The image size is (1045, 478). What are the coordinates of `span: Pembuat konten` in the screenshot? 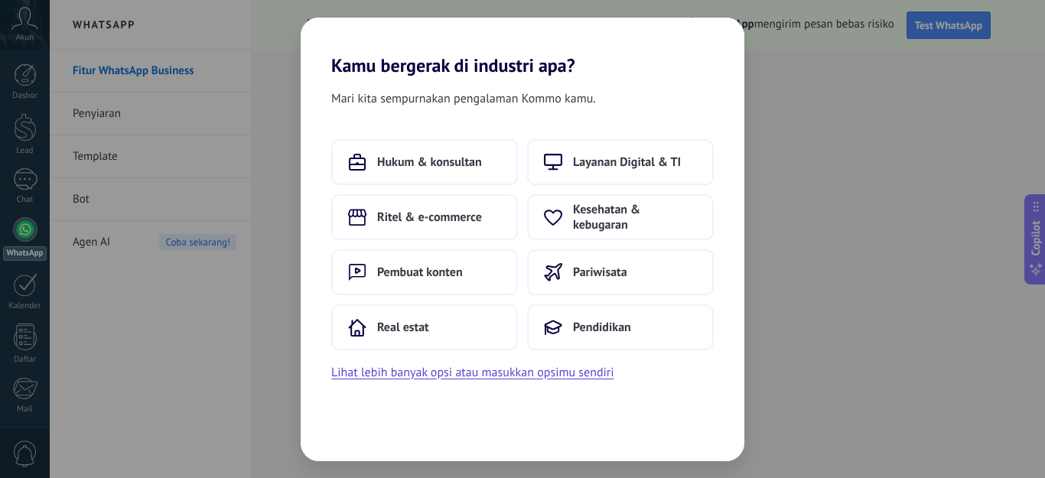 It's located at (420, 272).